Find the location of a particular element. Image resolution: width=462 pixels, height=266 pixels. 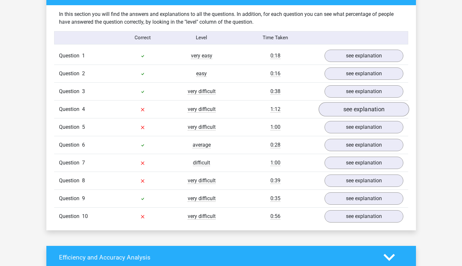

span: 3 is located at coordinates (83, 91).